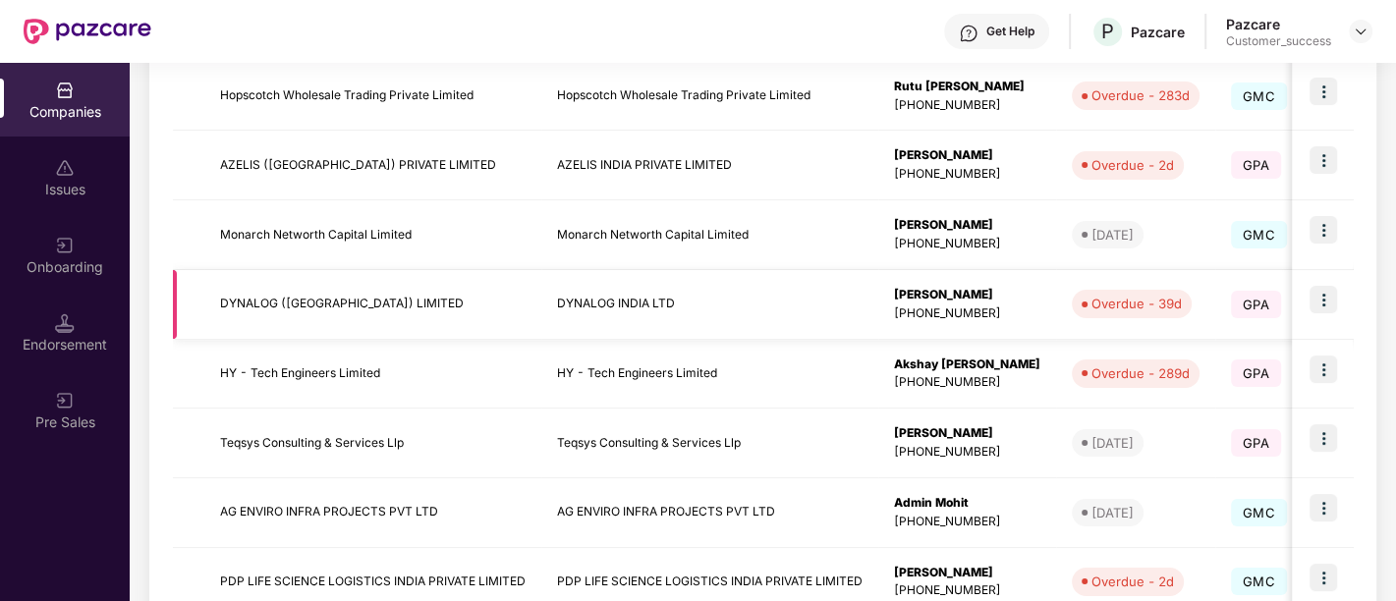  What do you see at coordinates (65, 323) in the screenshot?
I see `img: svg+xml;base64,PHN2ZyB3aWR0aD0iMTQuNSIgaGVpZ2h0PSIxNC41IiB2aWV3Qm94PSIwIDAgMTYgMTYiIGZpbGw9Im5vbm...` at bounding box center [65, 323].